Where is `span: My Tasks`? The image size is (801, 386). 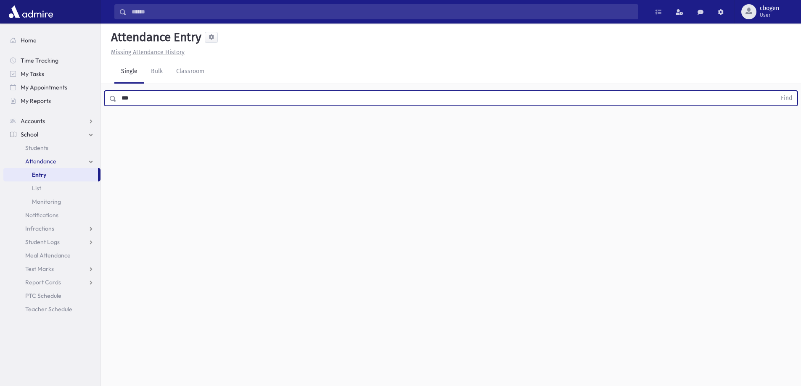 span: My Tasks is located at coordinates (32, 74).